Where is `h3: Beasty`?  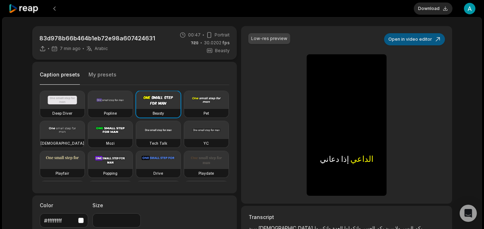
h3: Beasty is located at coordinates (158, 113).